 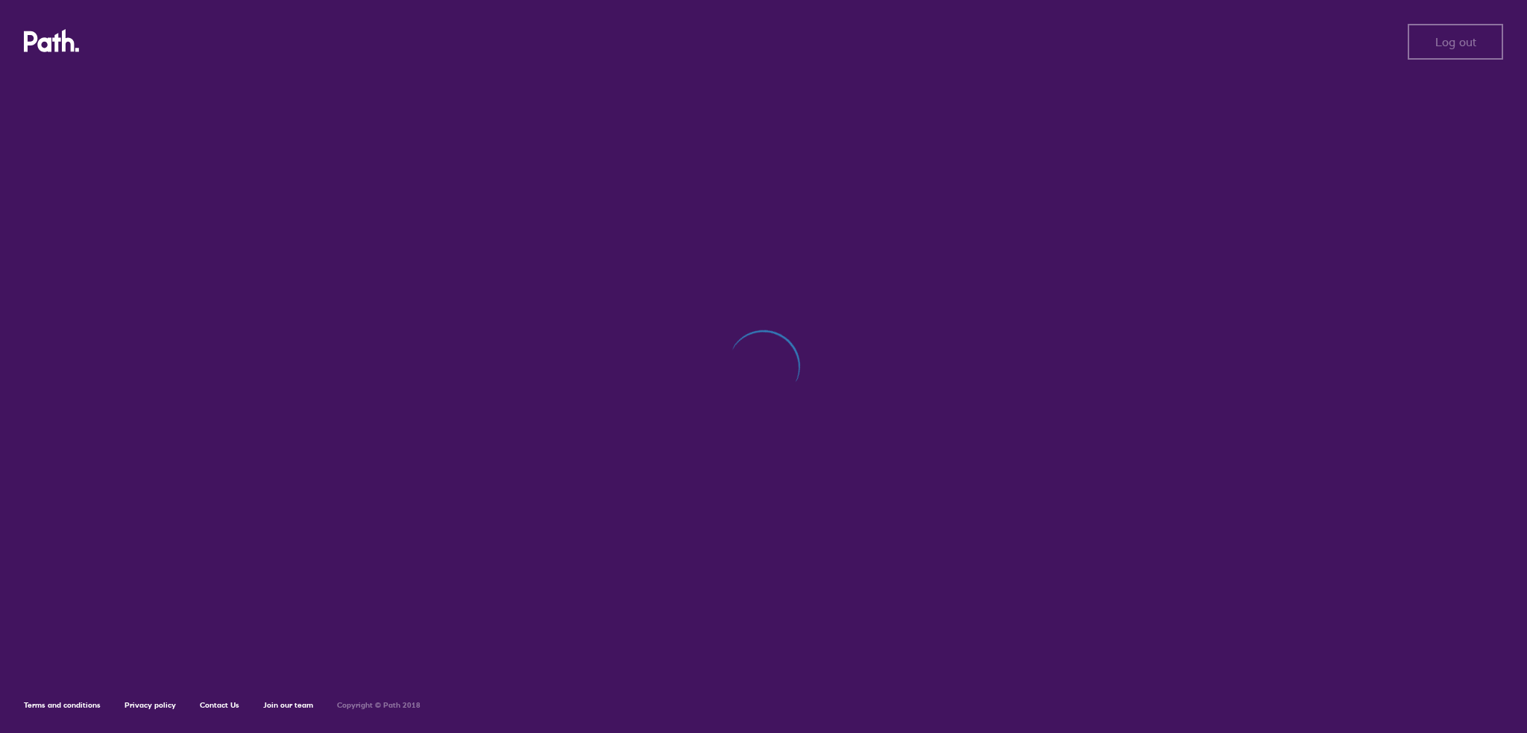 I want to click on a: Privacy policy, so click(x=150, y=704).